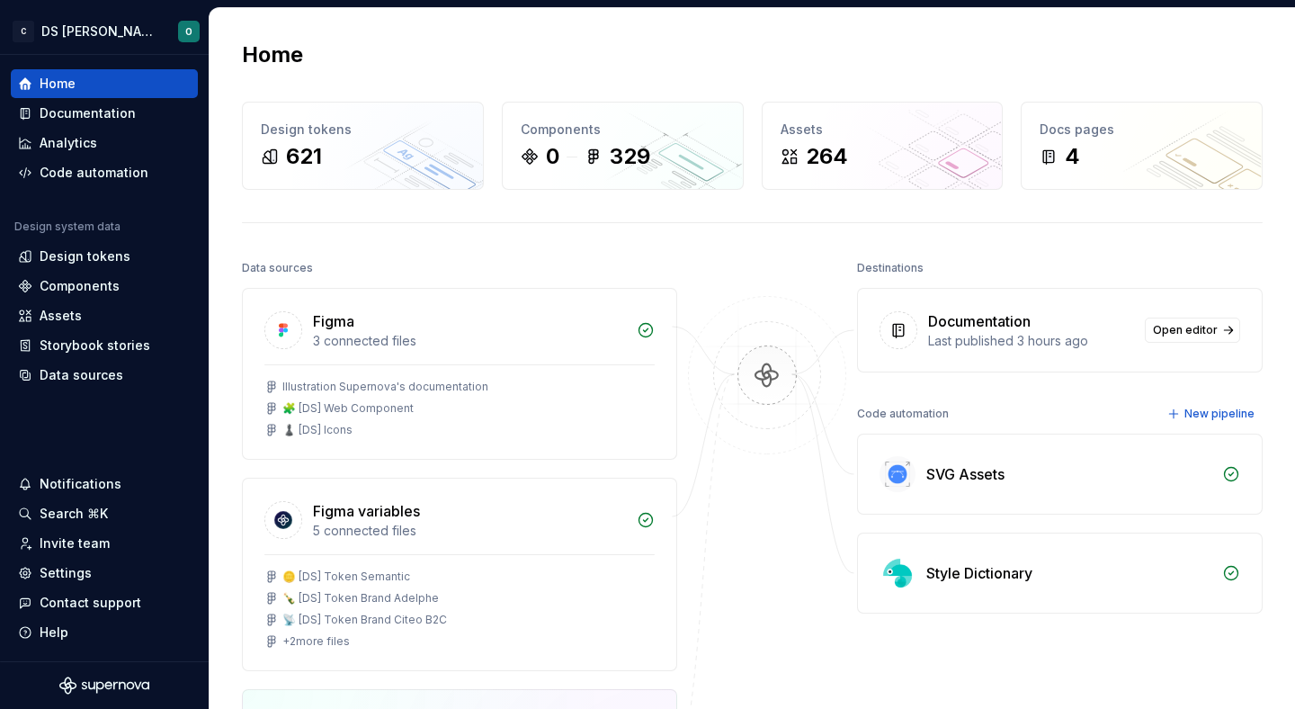  Describe the element at coordinates (104, 484) in the screenshot. I see `button: Notifications` at that location.